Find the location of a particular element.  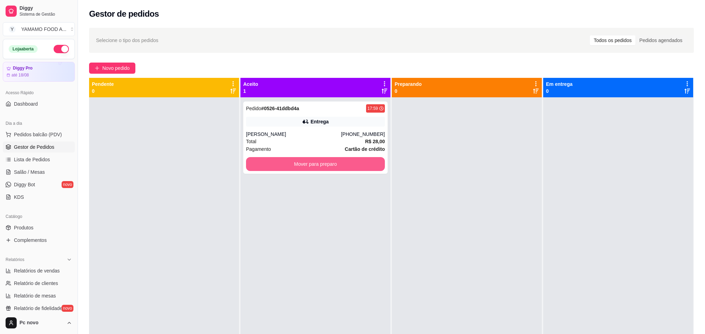

button: Select a team is located at coordinates (39, 29).